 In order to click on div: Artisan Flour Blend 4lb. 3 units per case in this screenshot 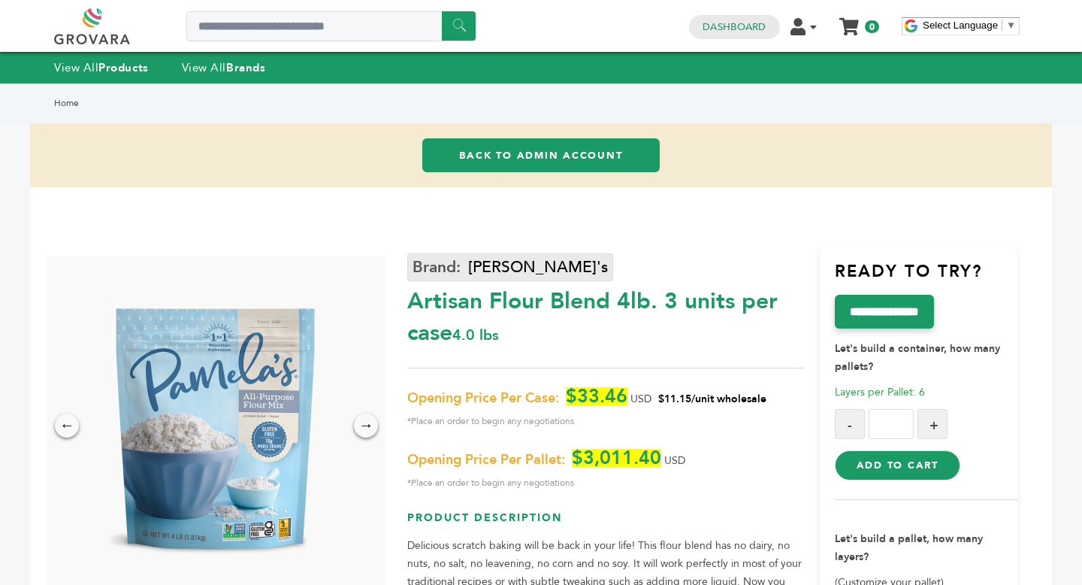, I will do `click(606, 313)`.